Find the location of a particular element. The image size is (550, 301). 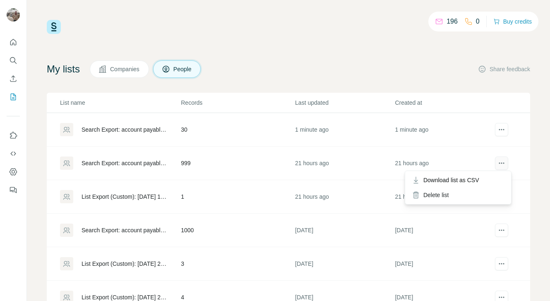

p: Records is located at coordinates (238, 103).